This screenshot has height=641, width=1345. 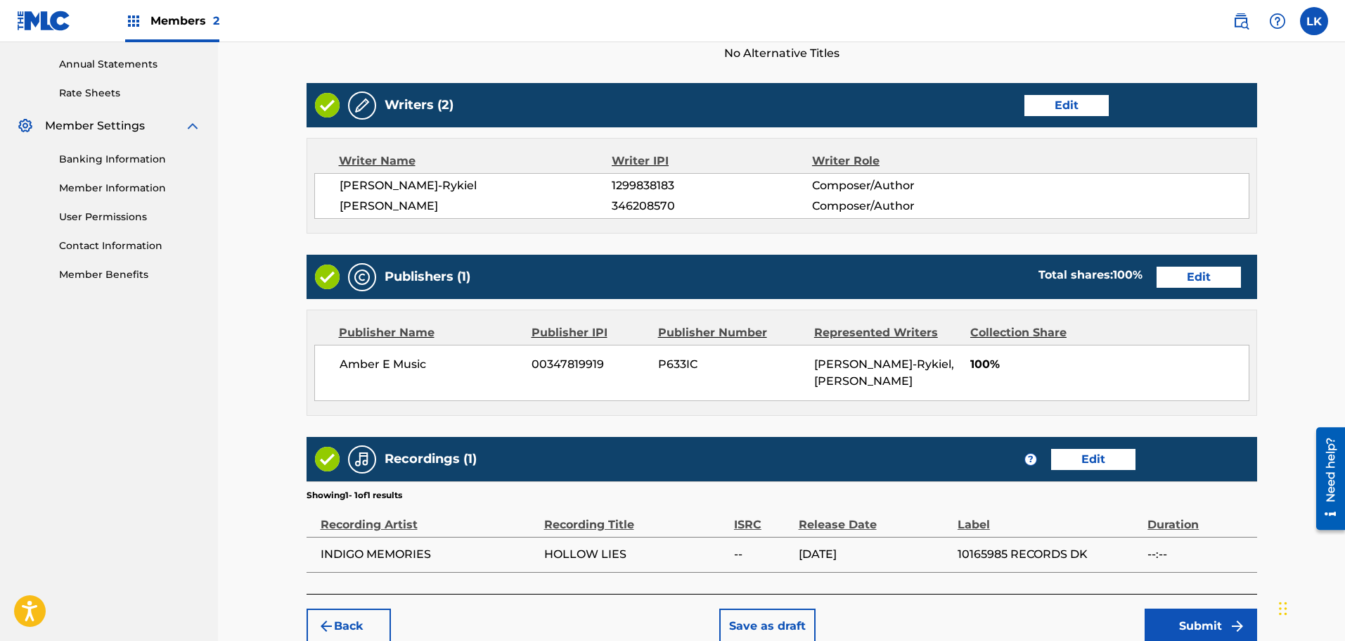 What do you see at coordinates (763, 517) in the screenshot?
I see `div: ISRC` at bounding box center [763, 517].